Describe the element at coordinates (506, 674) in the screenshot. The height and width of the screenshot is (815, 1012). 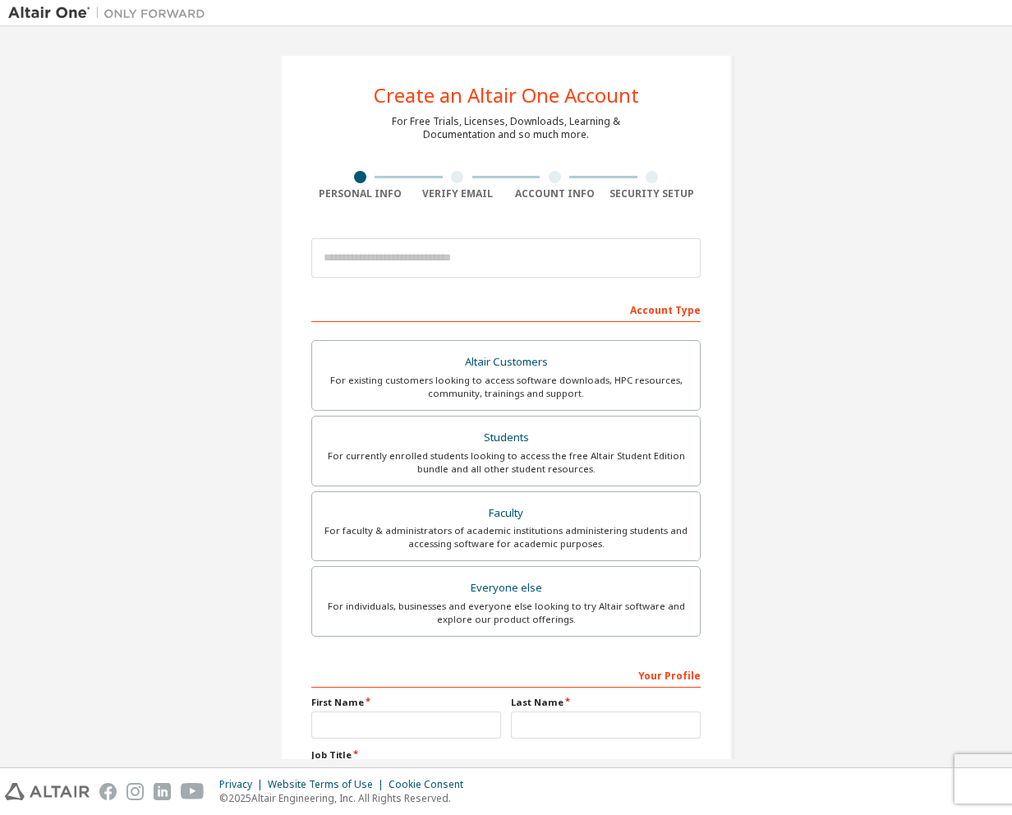
I see `div: Your Profile` at that location.